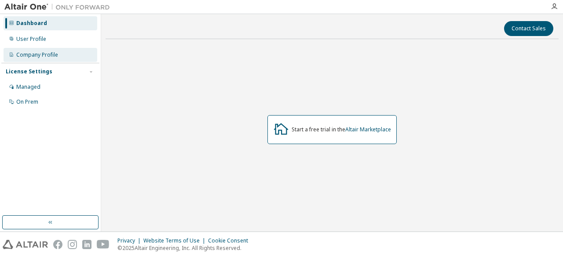 The height and width of the screenshot is (257, 563). What do you see at coordinates (31, 39) in the screenshot?
I see `div: User Profile` at bounding box center [31, 39].